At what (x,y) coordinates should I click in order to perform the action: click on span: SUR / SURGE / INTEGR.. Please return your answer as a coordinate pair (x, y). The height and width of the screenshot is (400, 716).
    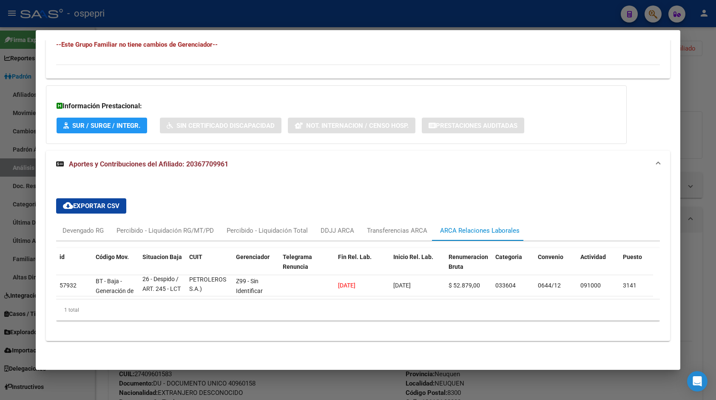
    Looking at the image, I should click on (106, 126).